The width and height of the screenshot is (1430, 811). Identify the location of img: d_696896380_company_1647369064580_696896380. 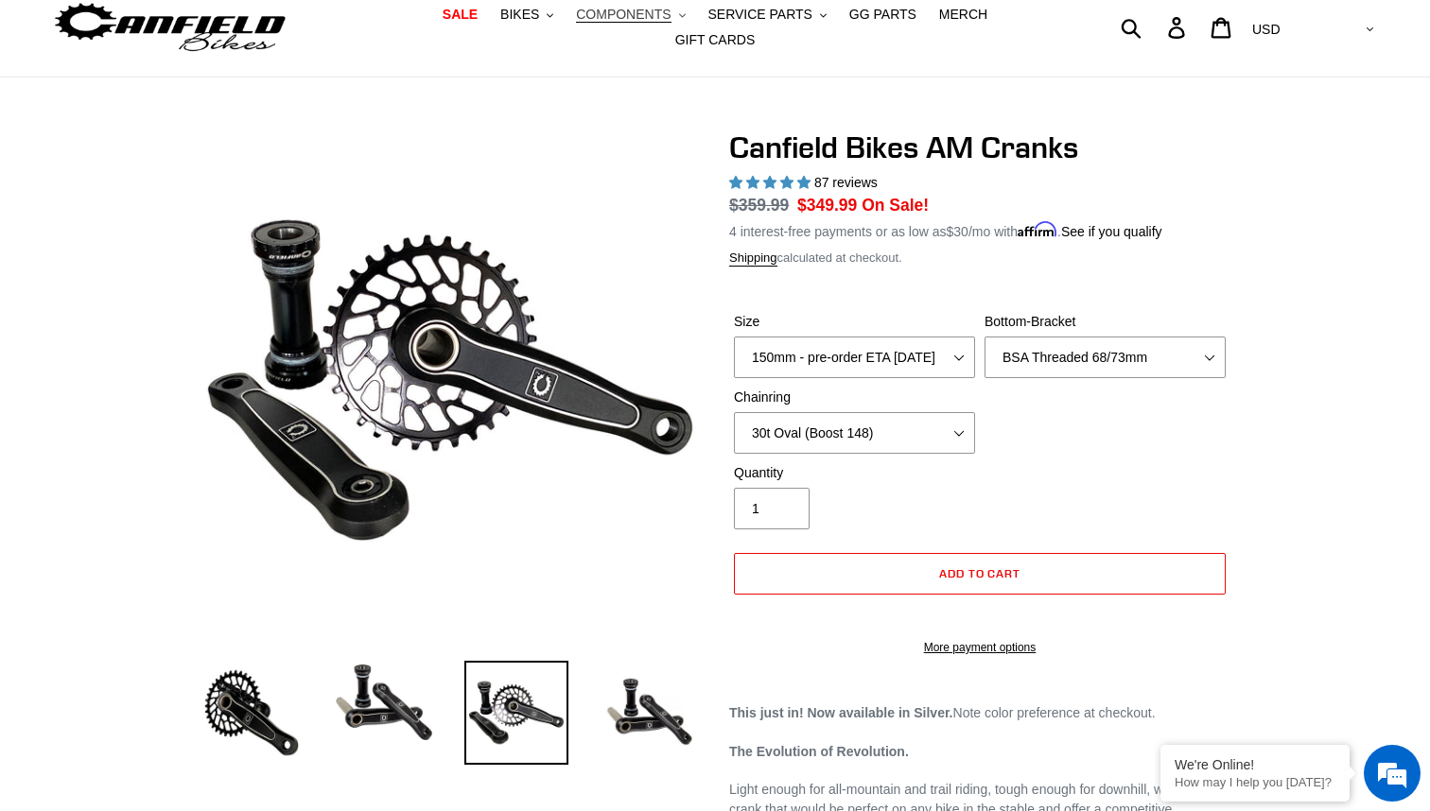
(84, 118).